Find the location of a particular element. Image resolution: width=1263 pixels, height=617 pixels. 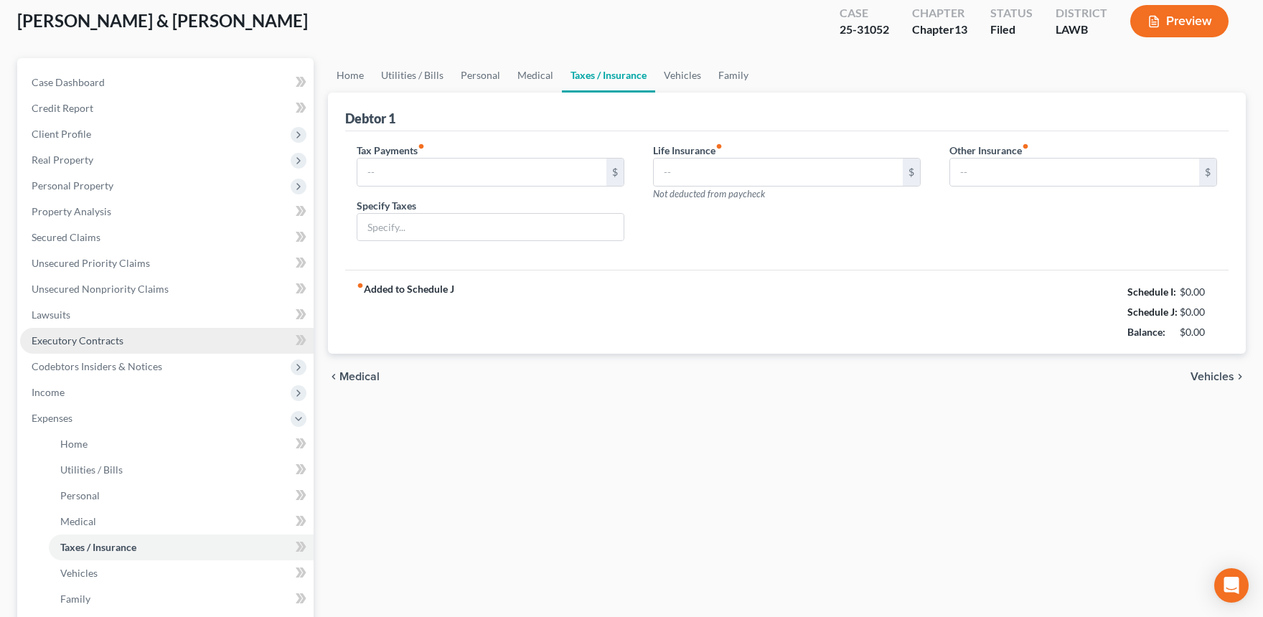

a: Unsecured Nonpriority Claims is located at coordinates (166, 289).